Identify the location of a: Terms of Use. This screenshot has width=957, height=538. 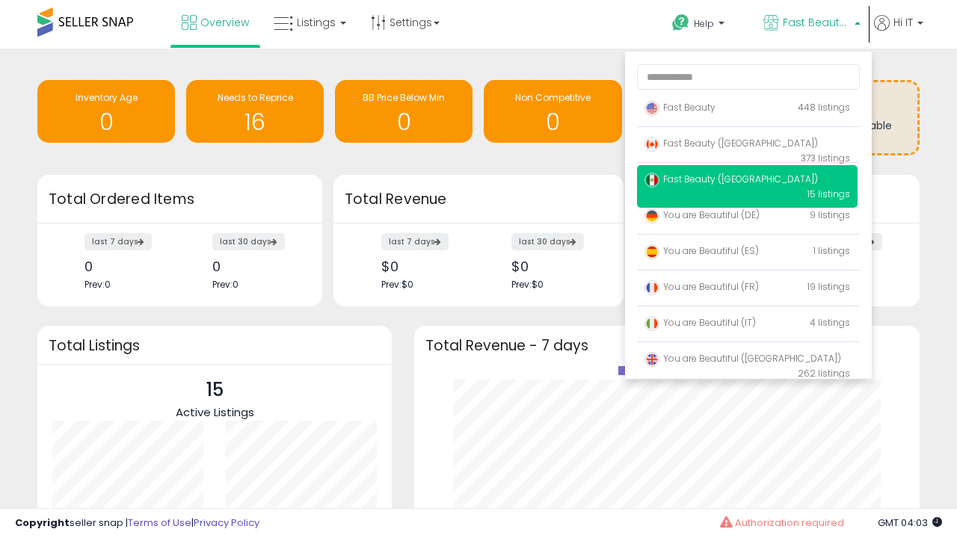
(159, 523).